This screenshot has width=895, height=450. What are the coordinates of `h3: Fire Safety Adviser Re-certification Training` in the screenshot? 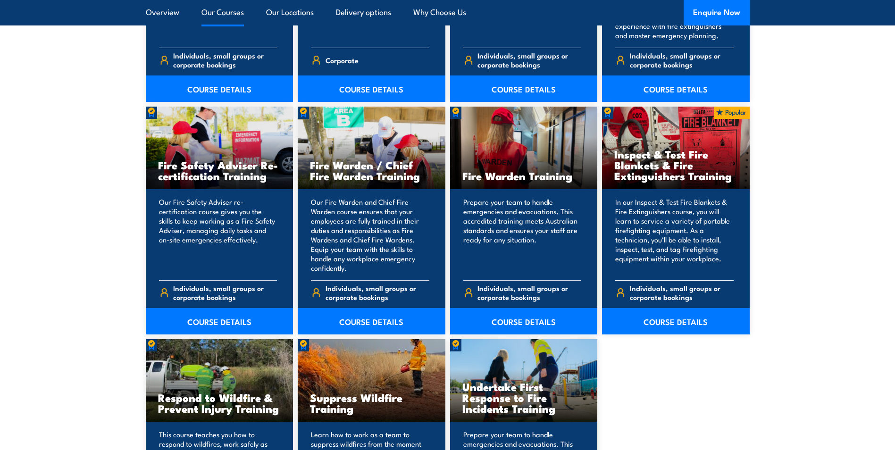 It's located at (219, 170).